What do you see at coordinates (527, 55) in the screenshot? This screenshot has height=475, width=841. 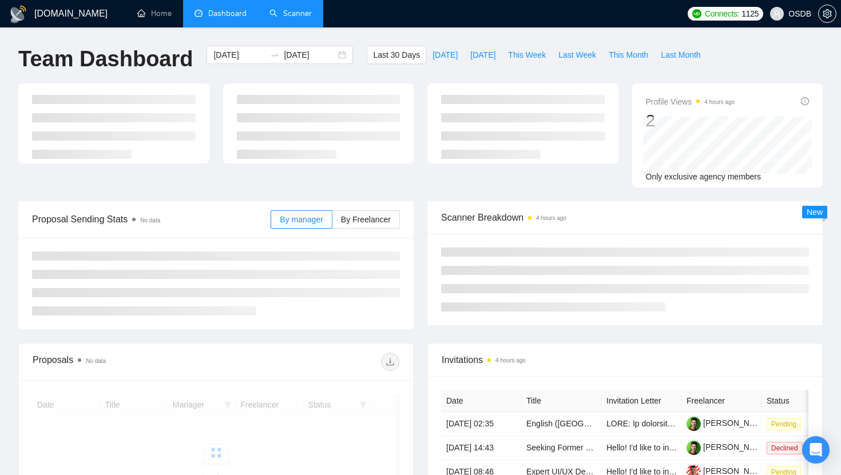 I see `span: This Week` at bounding box center [527, 55].